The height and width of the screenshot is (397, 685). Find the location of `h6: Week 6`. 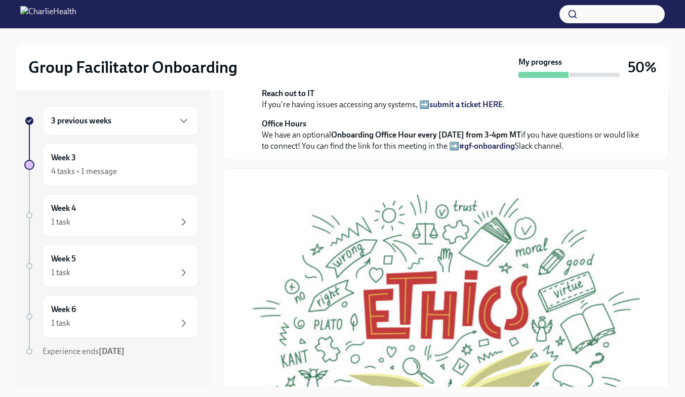

h6: Week 6 is located at coordinates (63, 310).